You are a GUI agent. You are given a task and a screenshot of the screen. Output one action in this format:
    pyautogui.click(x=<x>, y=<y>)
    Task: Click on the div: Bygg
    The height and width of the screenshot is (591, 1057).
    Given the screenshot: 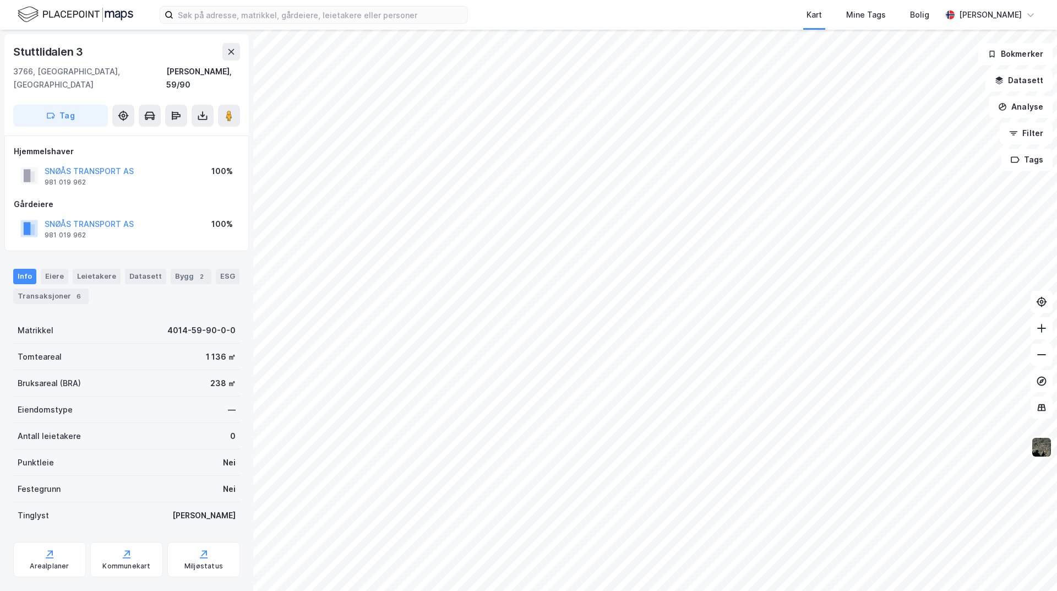 What is the action you would take?
    pyautogui.click(x=191, y=276)
    